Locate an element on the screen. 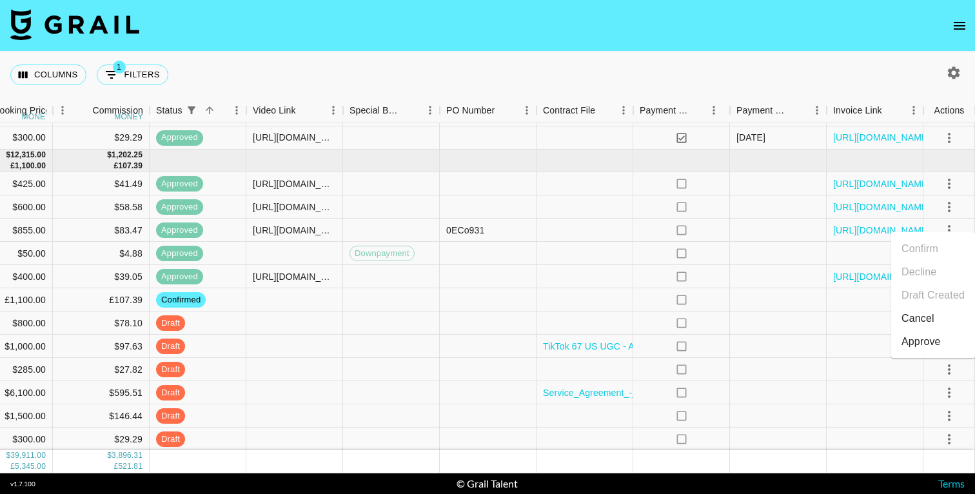 The height and width of the screenshot is (494, 975). div: $146.44 is located at coordinates (101, 416).